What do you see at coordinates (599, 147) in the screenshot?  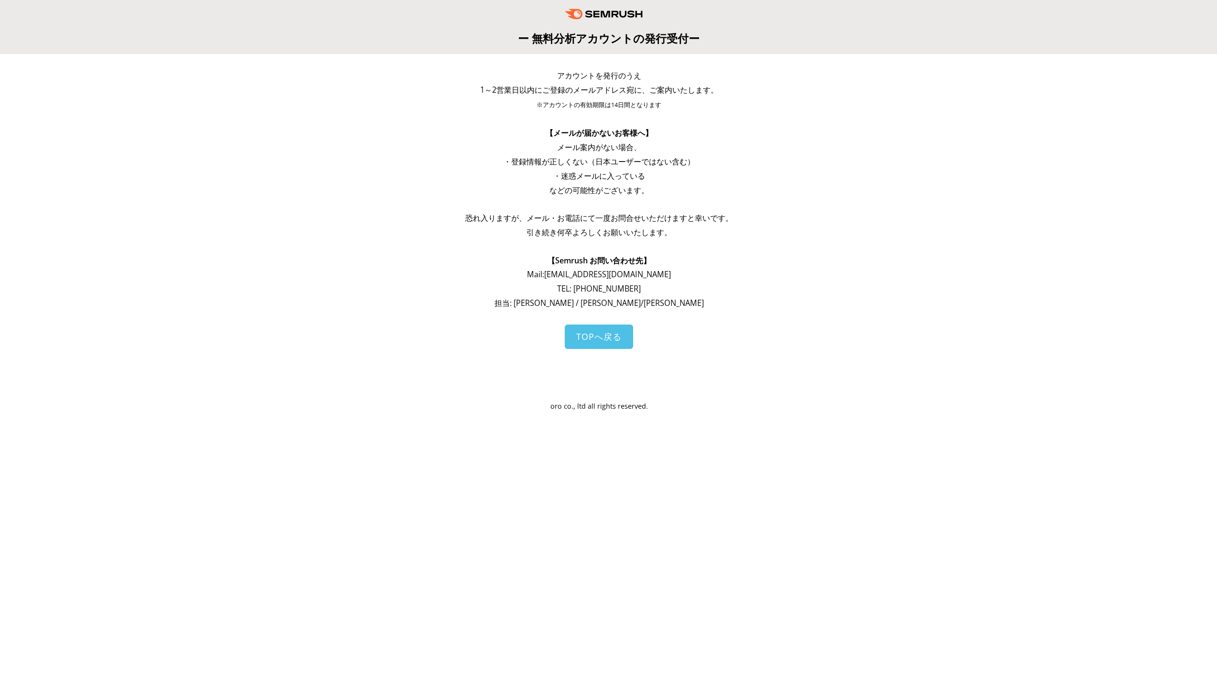 I see `span: メール案内がない場合、` at bounding box center [599, 147].